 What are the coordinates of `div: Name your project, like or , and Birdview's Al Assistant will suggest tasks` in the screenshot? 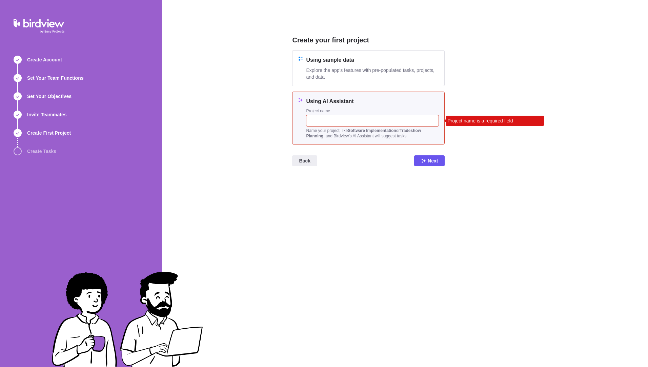 It's located at (372, 133).